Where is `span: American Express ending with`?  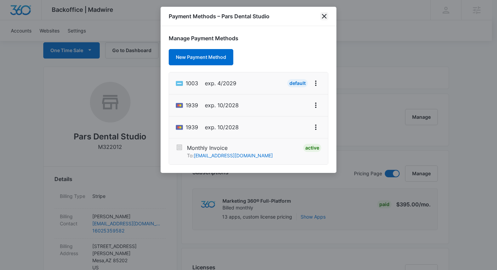 span: American Express ending with is located at coordinates (192, 83).